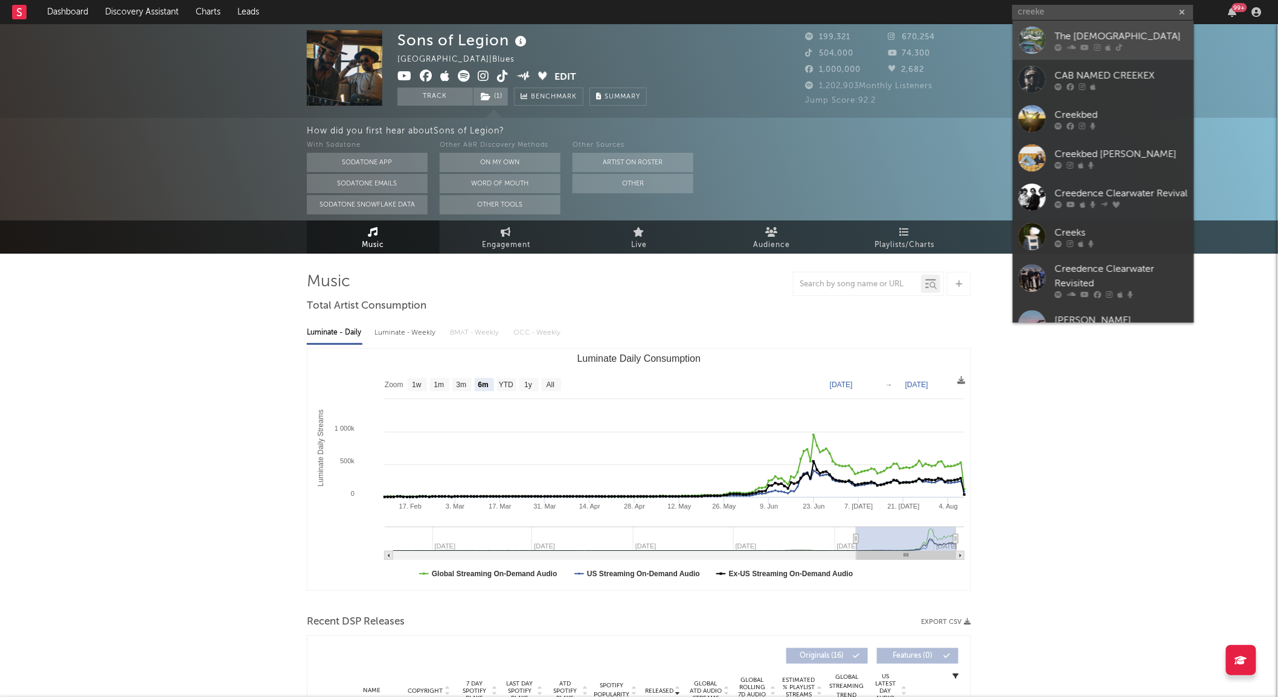 This screenshot has width=1278, height=697. Describe the element at coordinates (659, 691) in the screenshot. I see `span: Released` at that location.